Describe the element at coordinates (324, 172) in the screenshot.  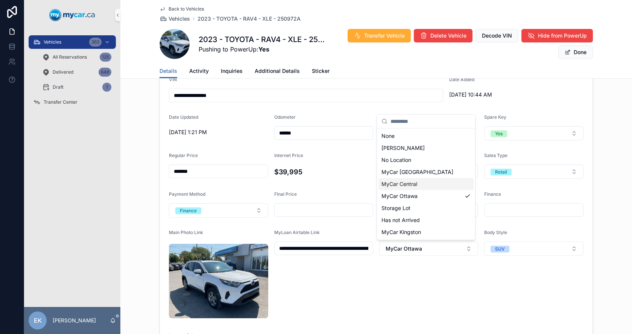
I see `h4: $39,995` at that location.